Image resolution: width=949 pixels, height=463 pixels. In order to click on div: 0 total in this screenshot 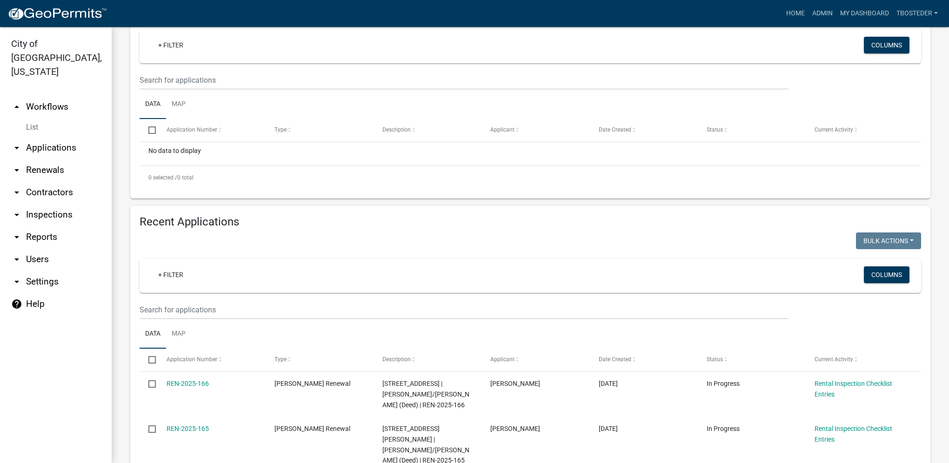, I will do `click(530, 178)`.